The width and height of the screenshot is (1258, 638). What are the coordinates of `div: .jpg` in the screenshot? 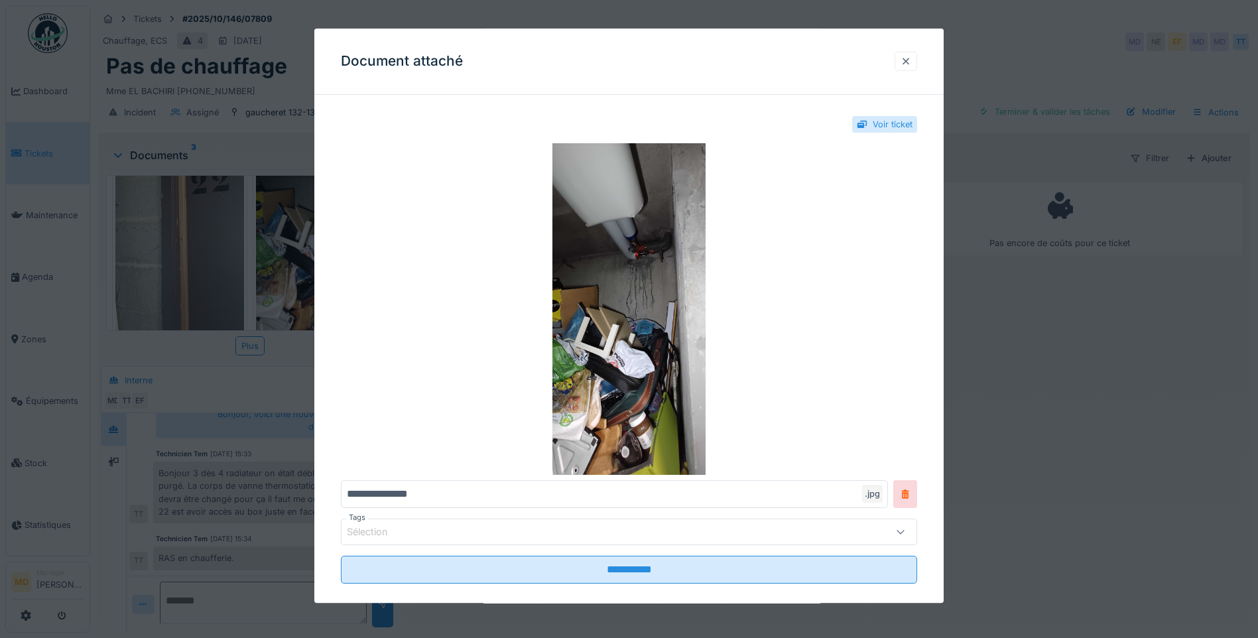 It's located at (872, 493).